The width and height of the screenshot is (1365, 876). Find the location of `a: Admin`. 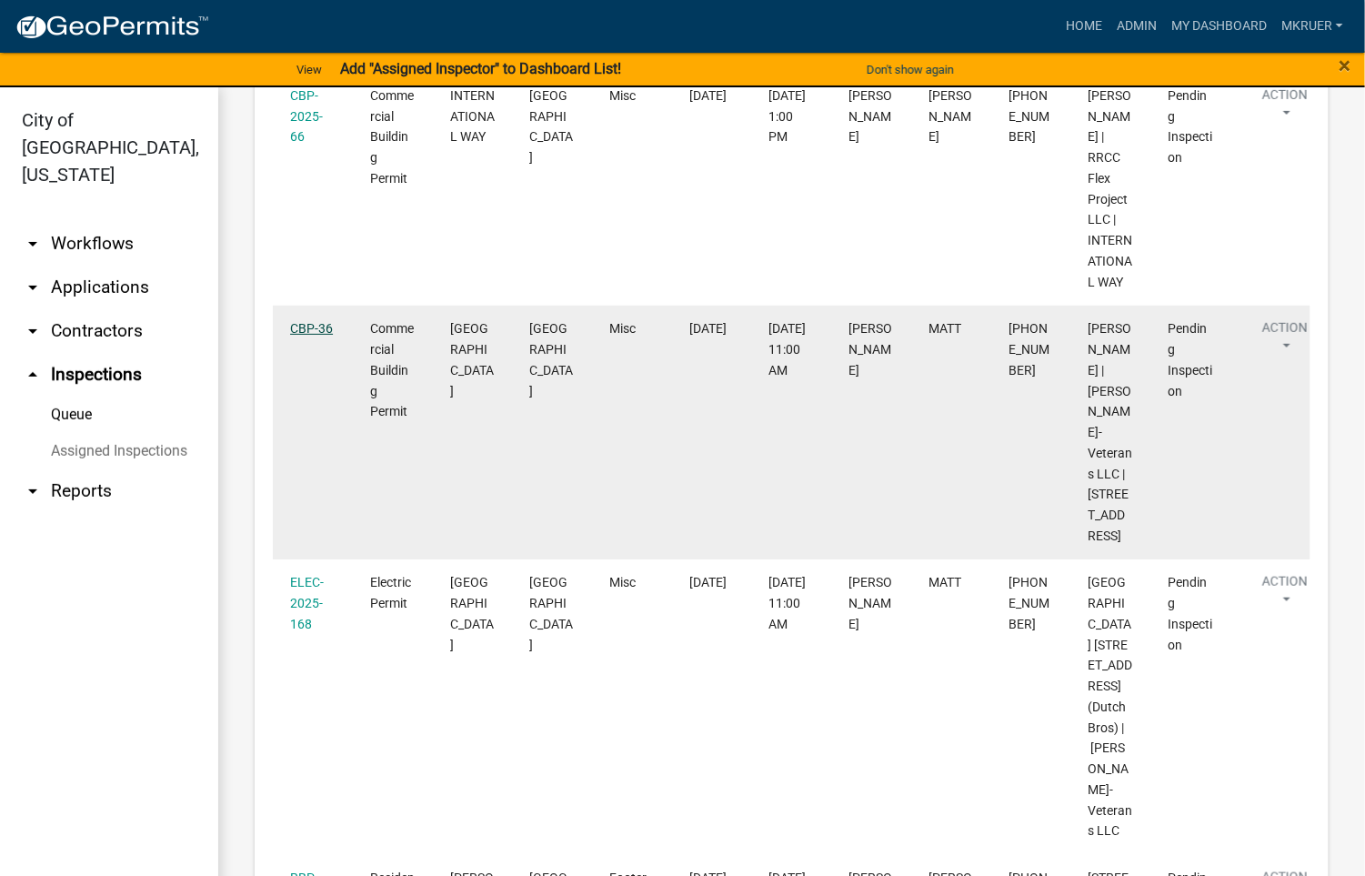

a: Admin is located at coordinates (1136, 26).